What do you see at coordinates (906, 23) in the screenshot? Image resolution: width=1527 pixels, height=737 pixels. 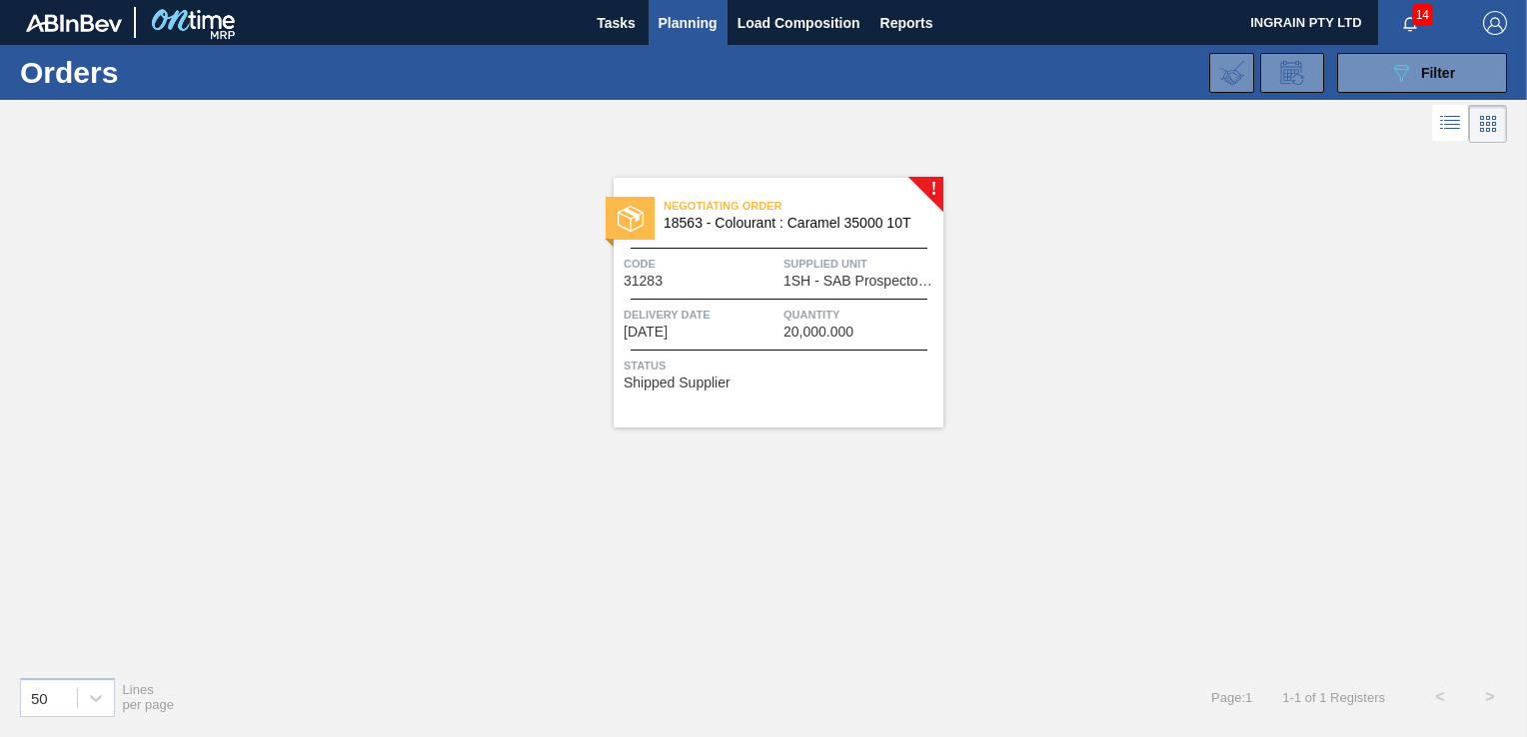 I see `span: Reports` at bounding box center [906, 23].